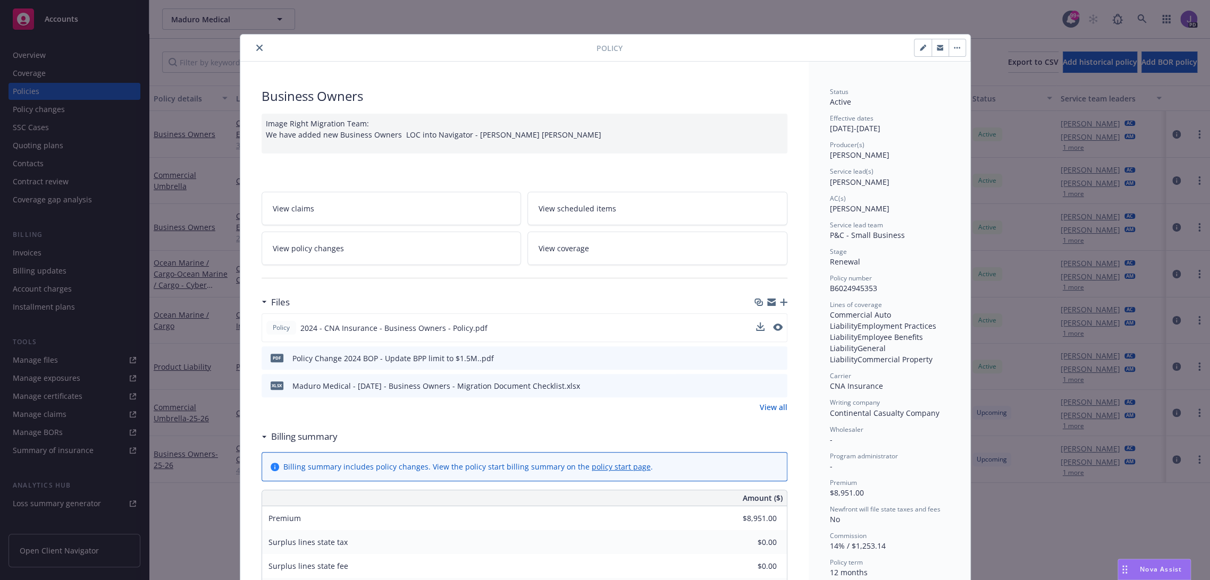  I want to click on div: Billing summary, so click(299, 437).